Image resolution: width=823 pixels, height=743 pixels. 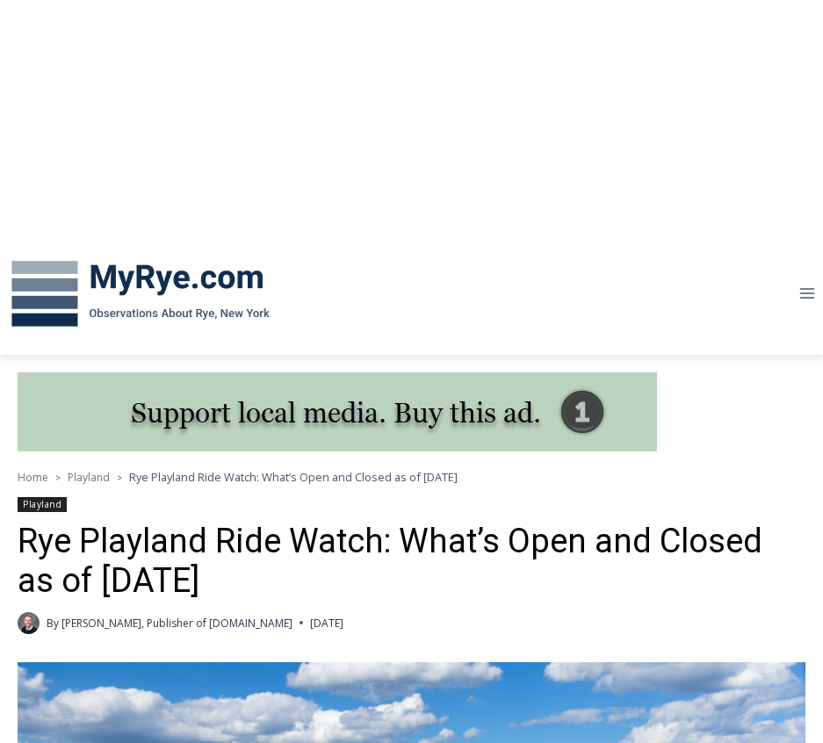 I want to click on span: By, so click(x=53, y=623).